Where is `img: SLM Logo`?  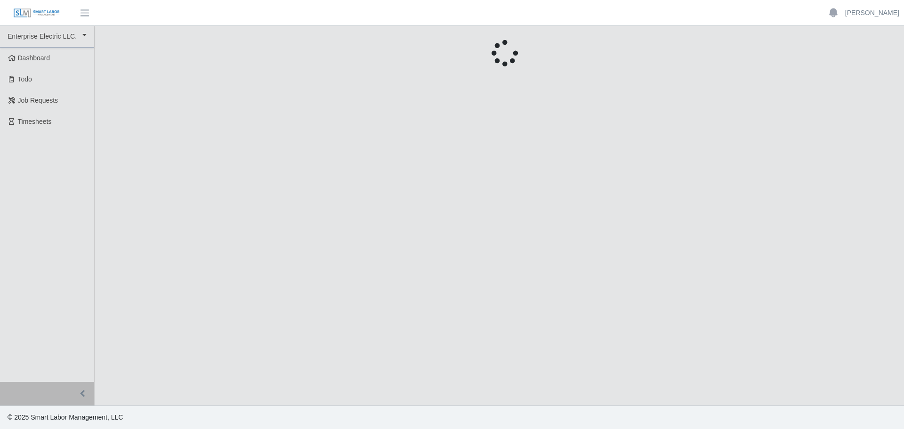 img: SLM Logo is located at coordinates (37, 13).